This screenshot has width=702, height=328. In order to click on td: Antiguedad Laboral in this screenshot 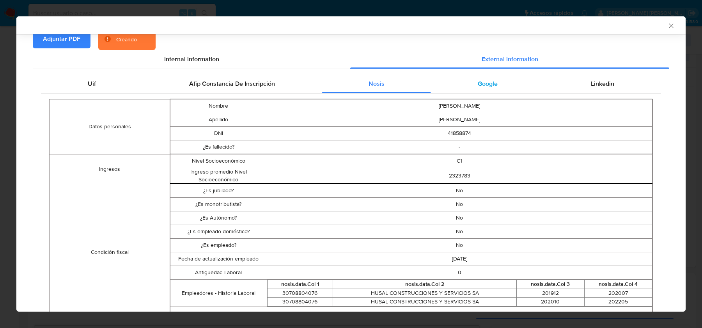, I will do `click(218, 273)`.